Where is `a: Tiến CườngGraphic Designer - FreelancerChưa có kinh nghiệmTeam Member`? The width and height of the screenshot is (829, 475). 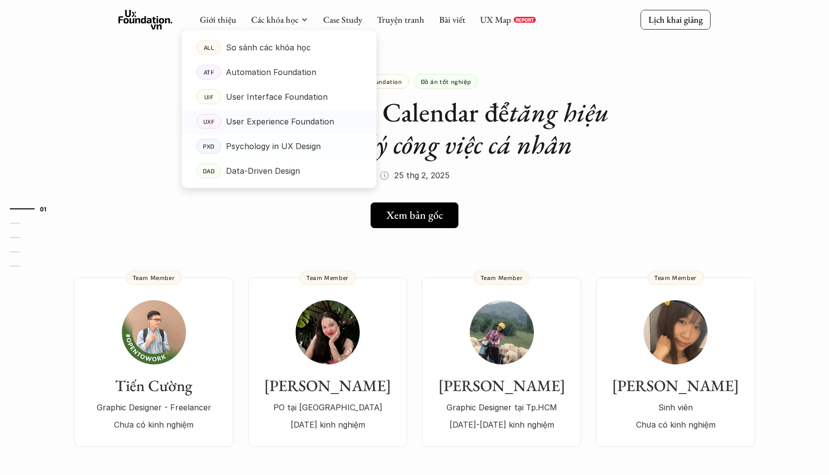 a: Tiến CườngGraphic Designer - FreelancerChưa có kinh nghiệmTeam Member is located at coordinates (154, 362).